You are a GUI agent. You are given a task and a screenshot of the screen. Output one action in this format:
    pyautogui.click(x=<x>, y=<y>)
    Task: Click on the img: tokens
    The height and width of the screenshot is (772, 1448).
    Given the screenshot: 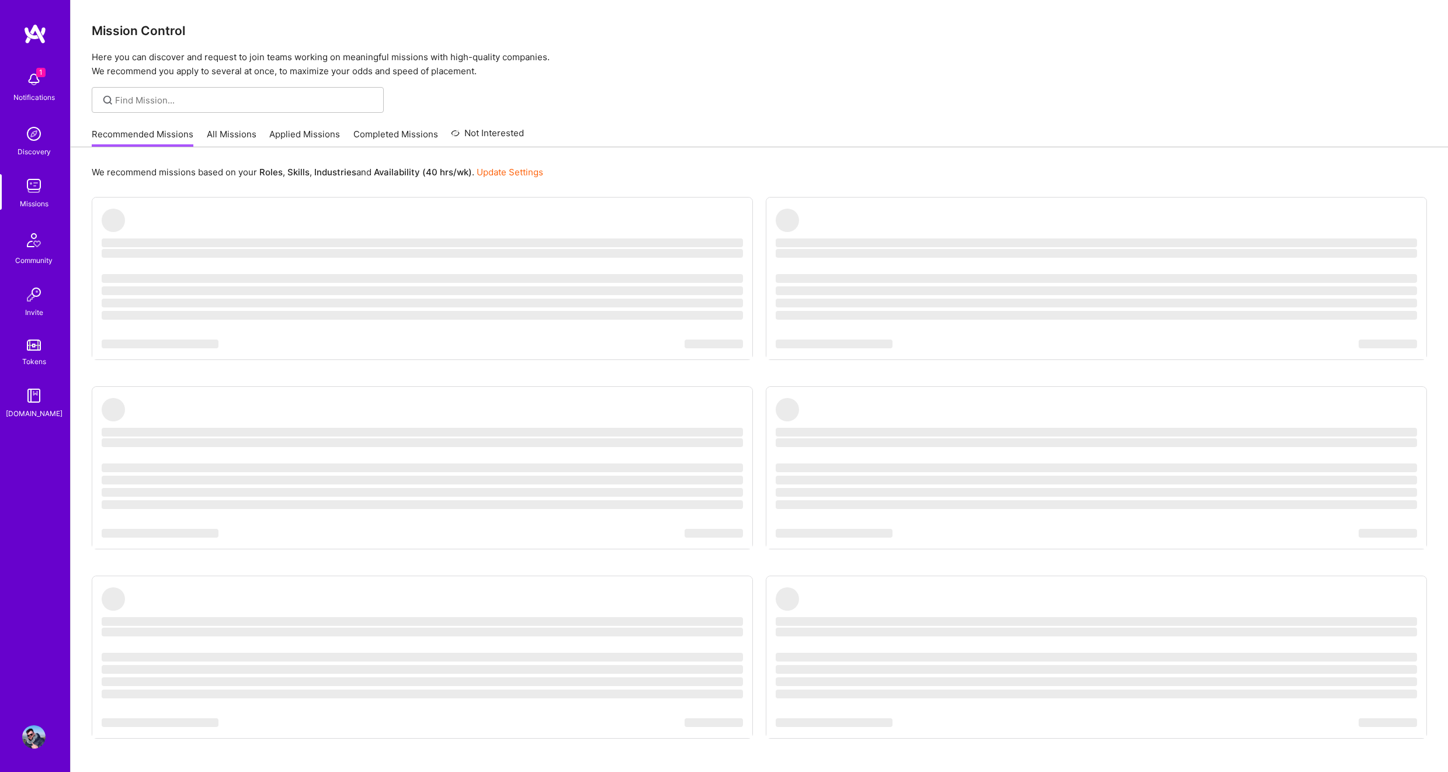 What is the action you would take?
    pyautogui.click(x=34, y=345)
    